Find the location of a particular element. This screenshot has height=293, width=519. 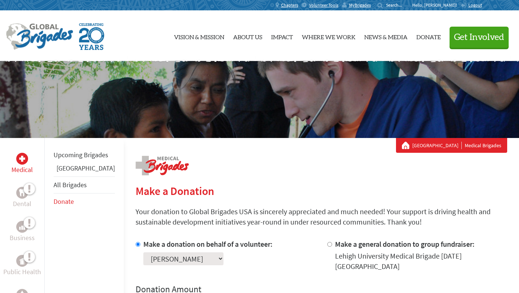

a: Upcoming Brigades is located at coordinates (81, 154).